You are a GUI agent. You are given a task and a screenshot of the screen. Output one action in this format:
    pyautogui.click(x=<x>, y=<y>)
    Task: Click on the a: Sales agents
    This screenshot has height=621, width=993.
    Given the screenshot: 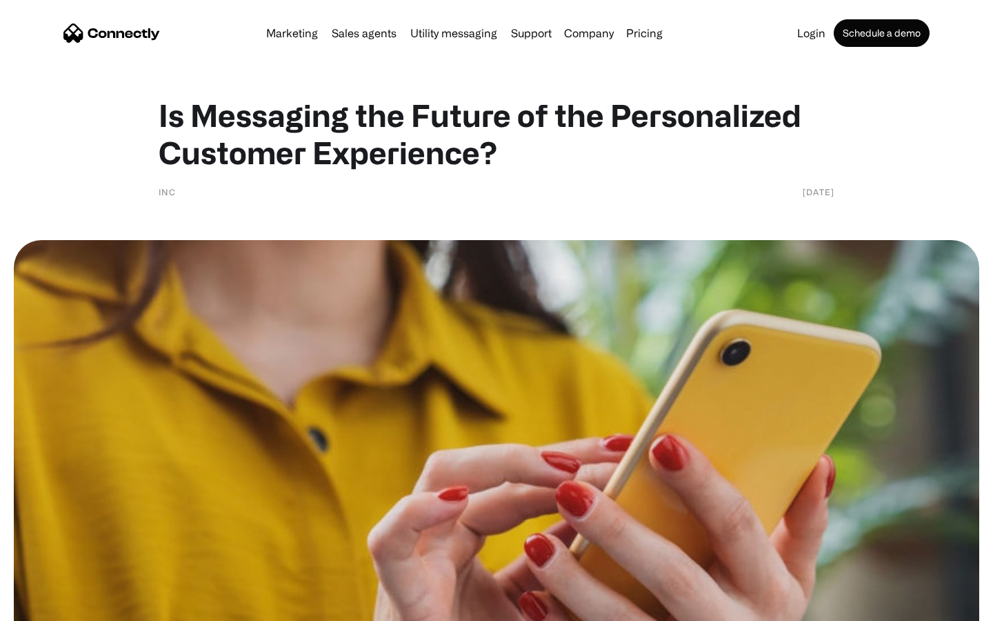 What is the action you would take?
    pyautogui.click(x=364, y=33)
    